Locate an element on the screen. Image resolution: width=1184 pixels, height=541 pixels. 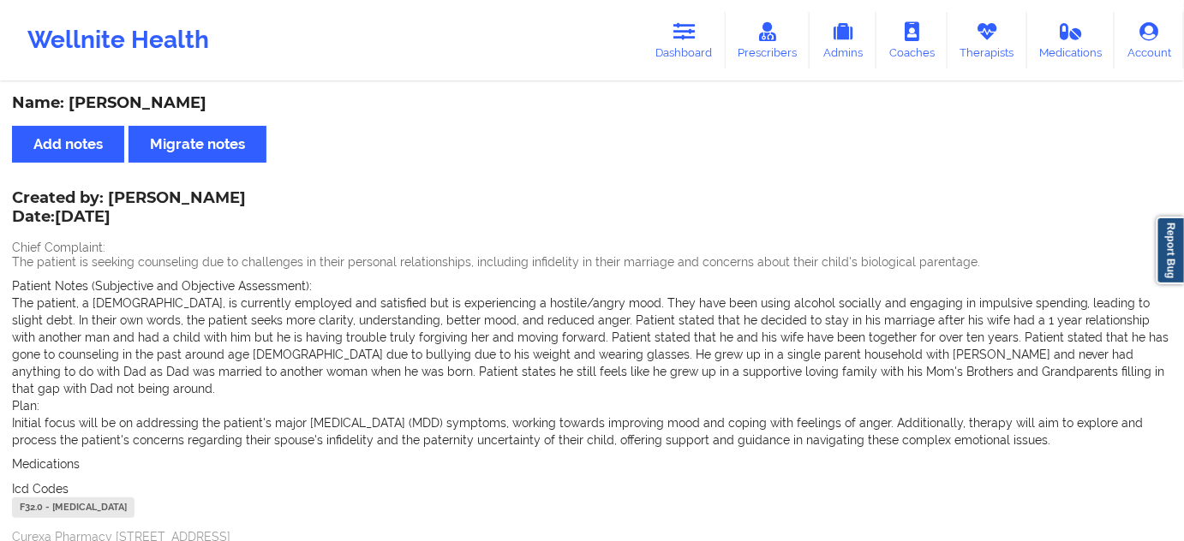
button: Migrate notes is located at coordinates (197, 144).